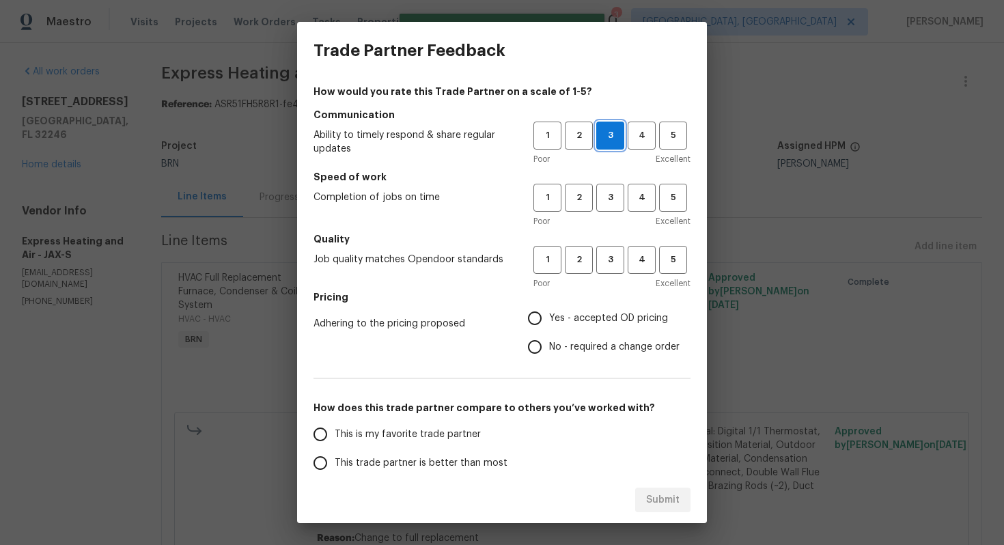 The image size is (1004, 545). I want to click on h5: Speed of work, so click(502, 177).